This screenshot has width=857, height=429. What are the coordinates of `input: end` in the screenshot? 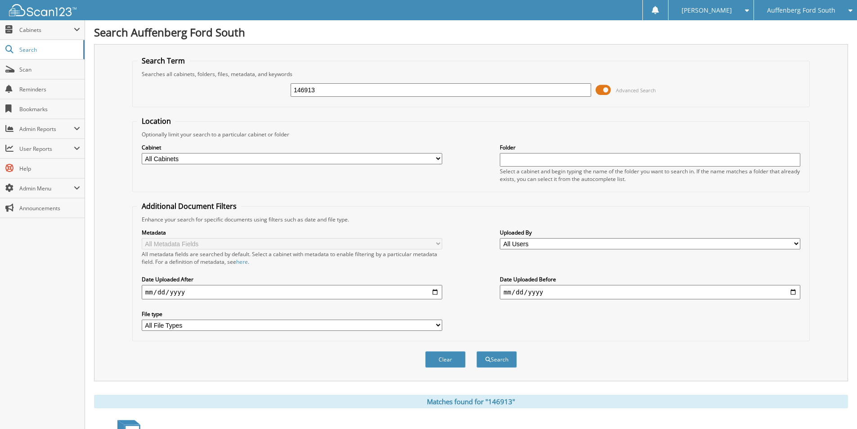 It's located at (650, 292).